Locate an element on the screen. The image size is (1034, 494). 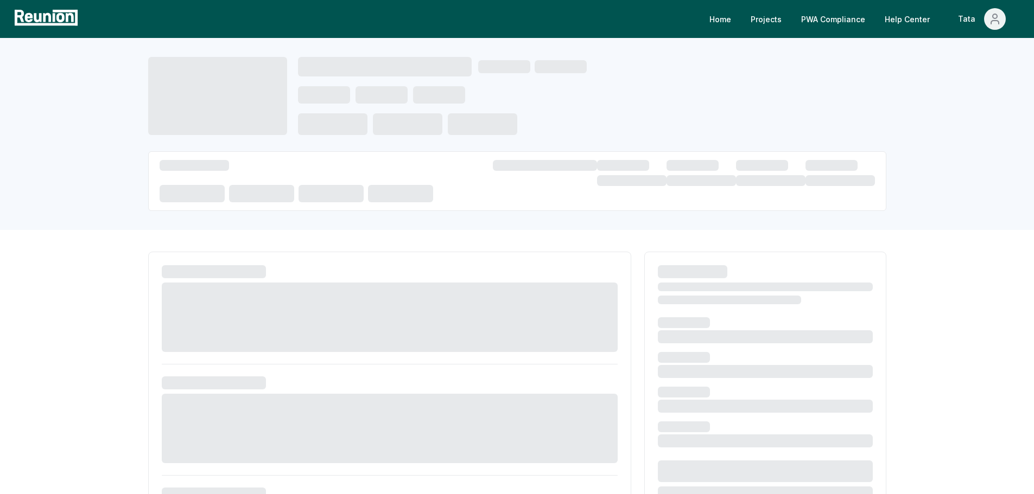
button: Tata is located at coordinates (982, 19).